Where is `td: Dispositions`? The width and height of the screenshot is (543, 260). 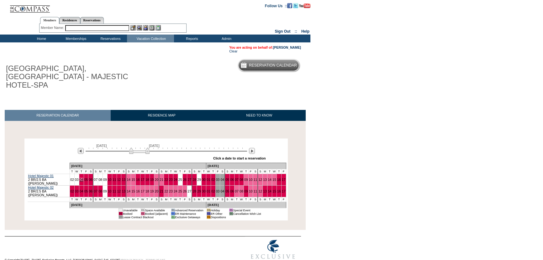
td: Dispositions is located at coordinates (218, 217).